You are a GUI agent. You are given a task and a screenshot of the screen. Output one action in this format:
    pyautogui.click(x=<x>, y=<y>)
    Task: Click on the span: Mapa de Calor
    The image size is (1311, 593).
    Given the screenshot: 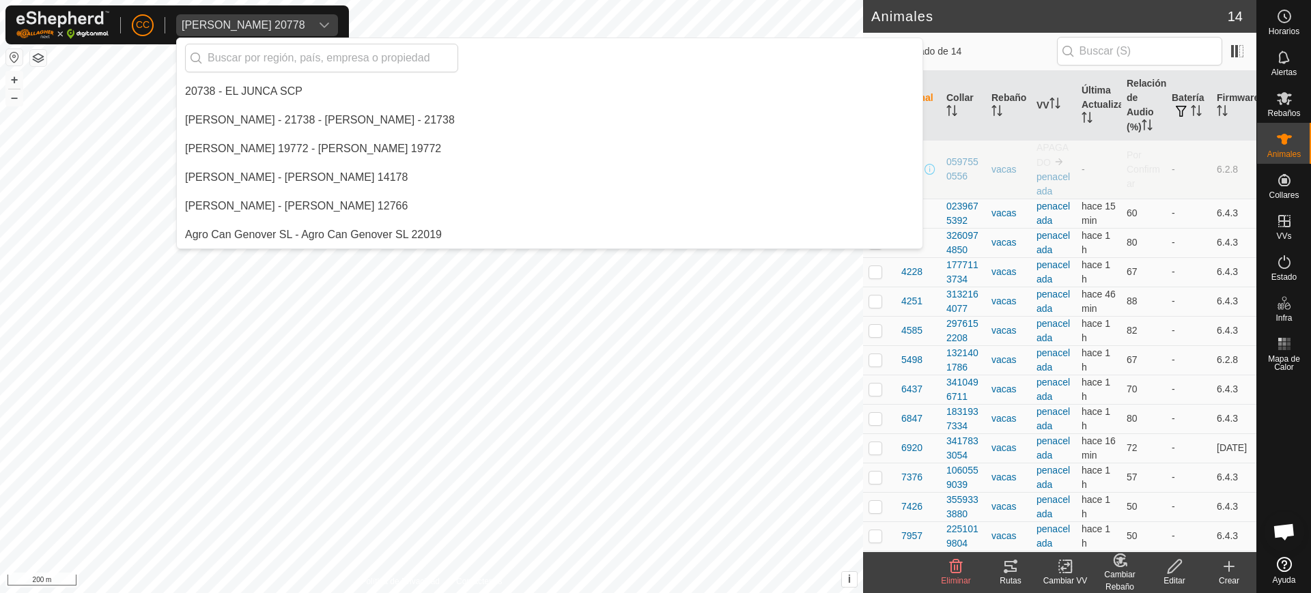 What is the action you would take?
    pyautogui.click(x=1283, y=363)
    